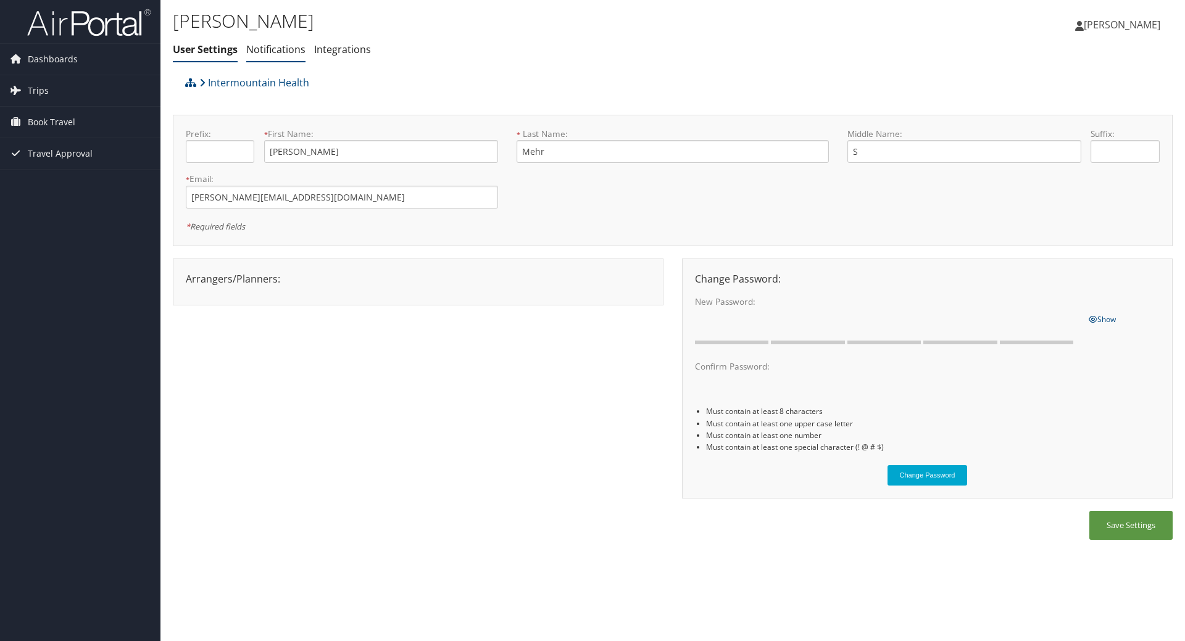 This screenshot has width=1185, height=641. I want to click on a: Intermountain Health, so click(254, 83).